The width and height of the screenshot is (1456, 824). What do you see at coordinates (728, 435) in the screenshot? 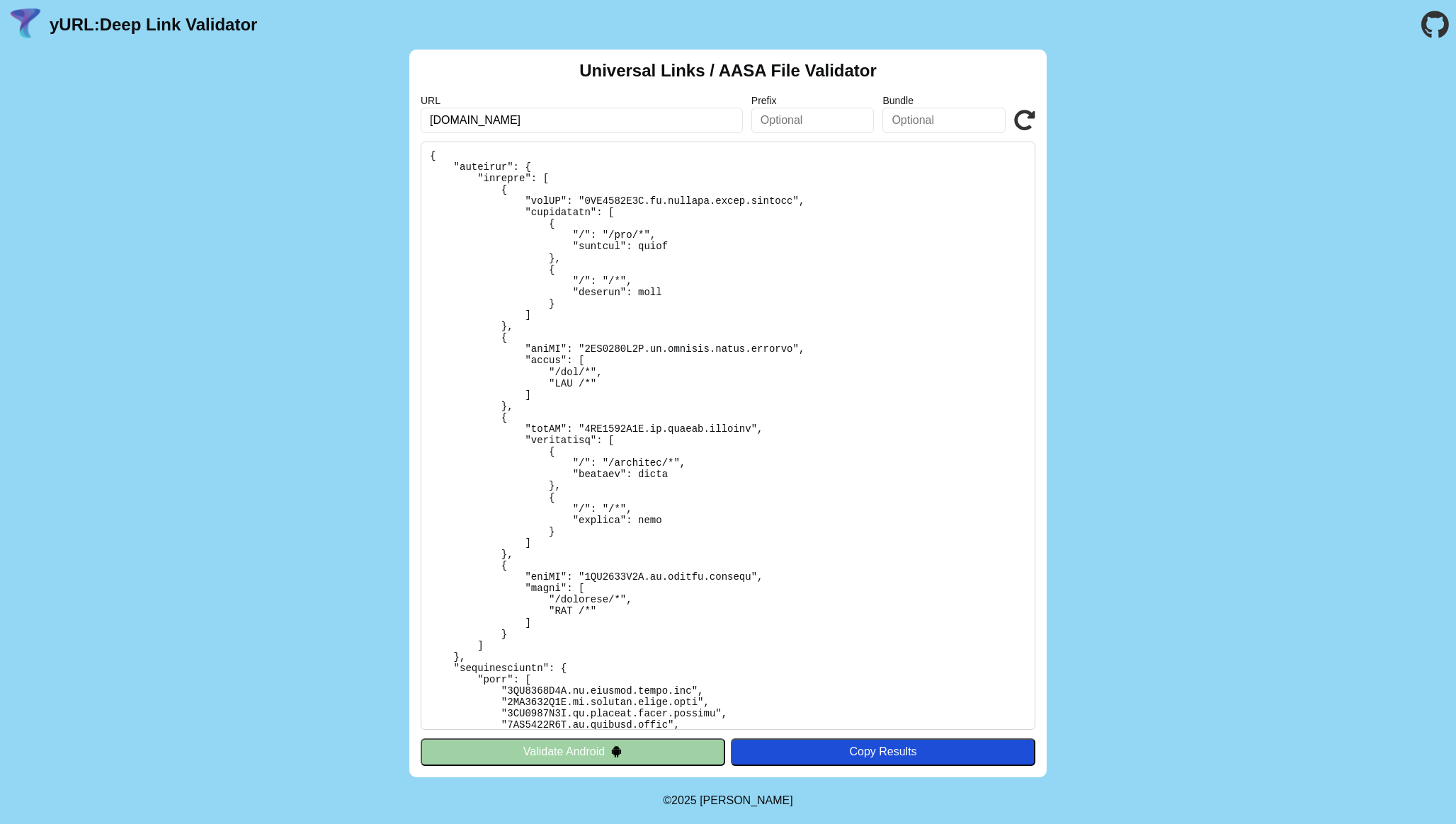
I see `pre: Lorem ipsu do: sitam://consect.ad/.elit-seddo/eiusm-tem-inci-utlaboreetd Ma Aliquaen: Admi Veniam...` at bounding box center [728, 435].